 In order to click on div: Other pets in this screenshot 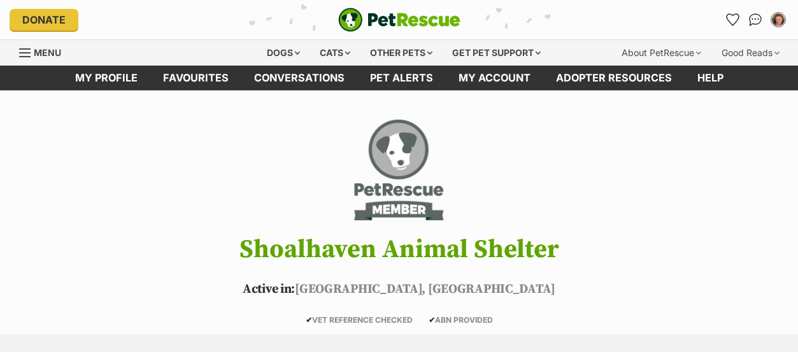, I will do `click(401, 53)`.